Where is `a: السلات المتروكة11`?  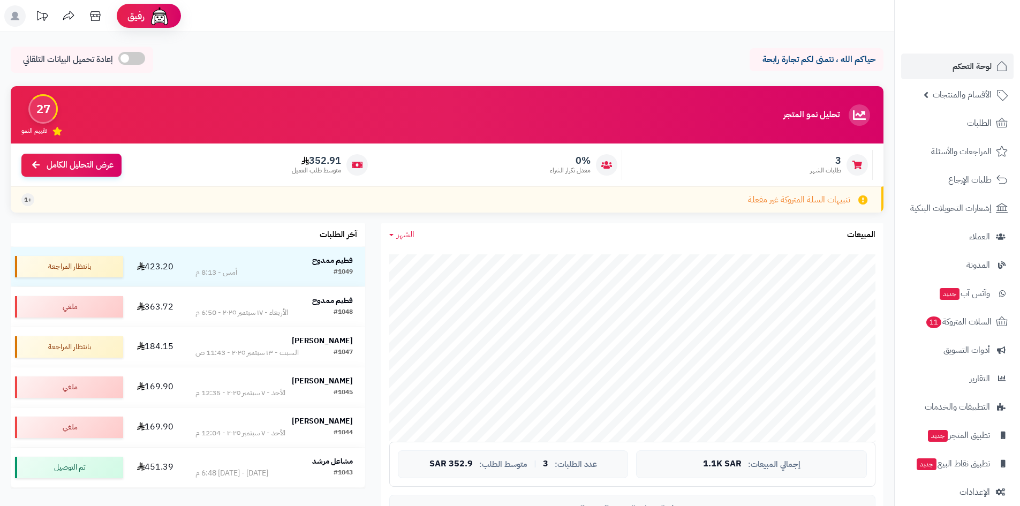 a: السلات المتروكة11 is located at coordinates (958, 322).